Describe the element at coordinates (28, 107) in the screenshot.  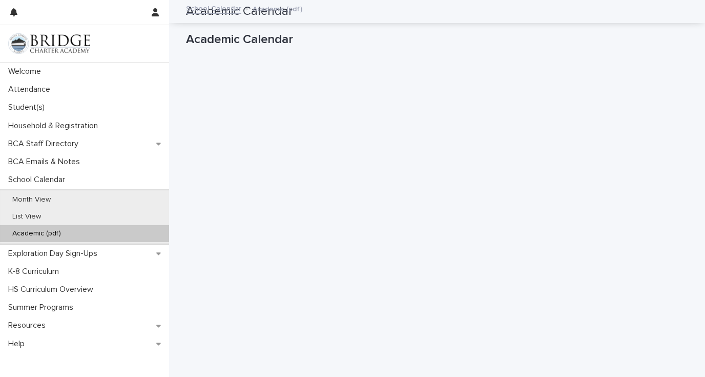
I see `p: Student(s)` at that location.